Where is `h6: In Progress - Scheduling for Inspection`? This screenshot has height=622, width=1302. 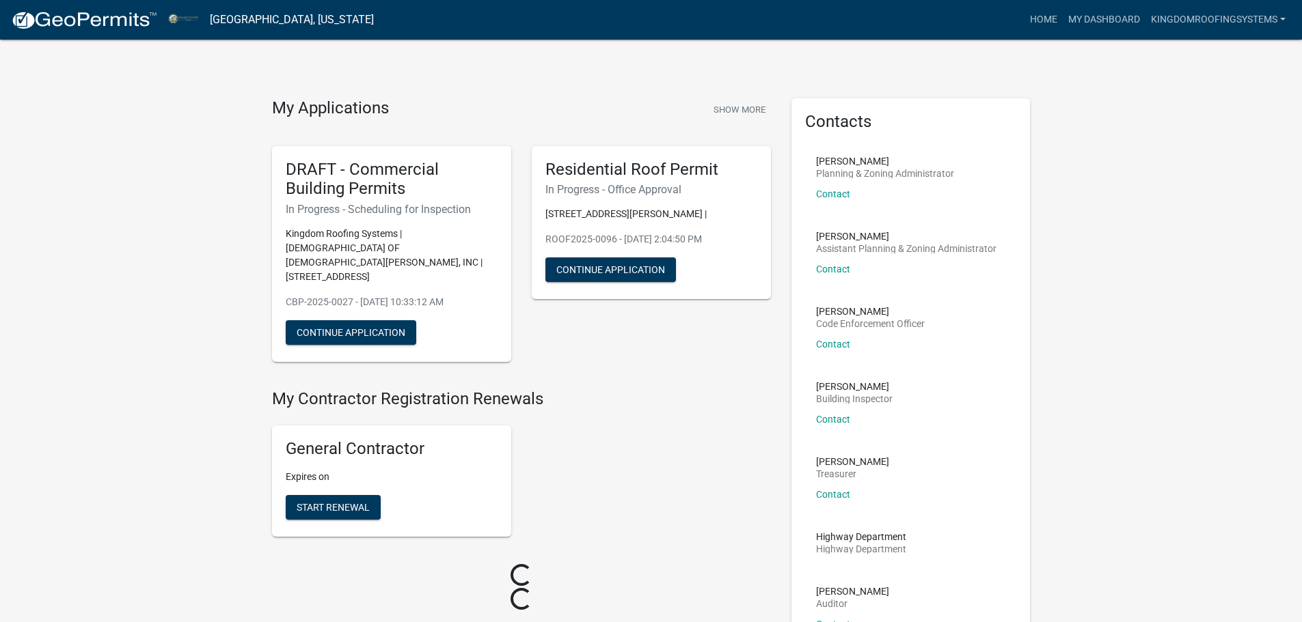 h6: In Progress - Scheduling for Inspection is located at coordinates (392, 209).